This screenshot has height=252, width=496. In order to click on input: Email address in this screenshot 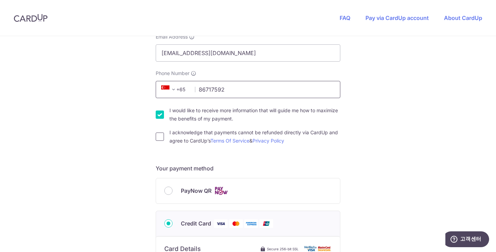, I will do `click(248, 53)`.